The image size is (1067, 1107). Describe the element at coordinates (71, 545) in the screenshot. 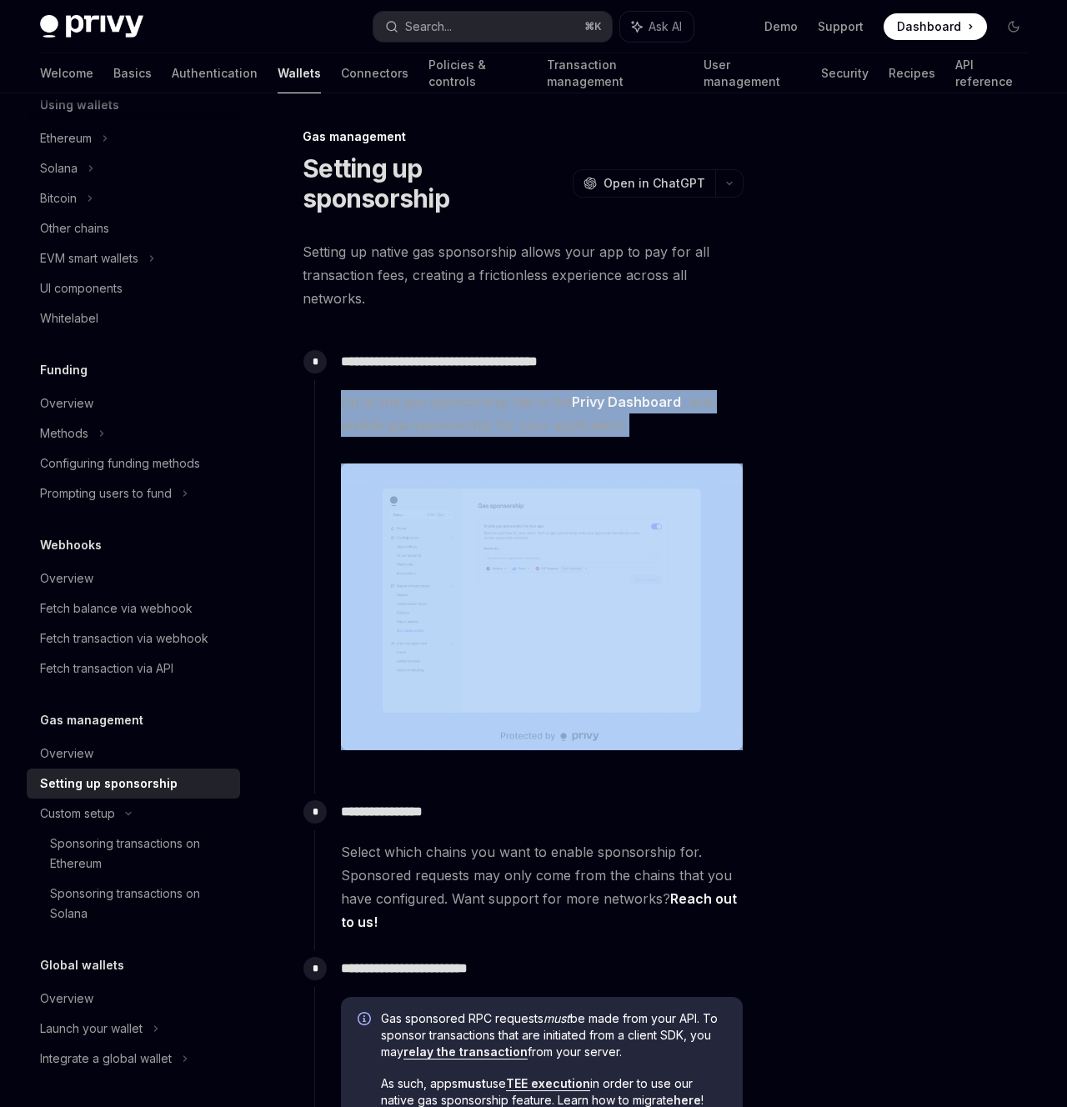

I see `h5: Webhooks` at that location.